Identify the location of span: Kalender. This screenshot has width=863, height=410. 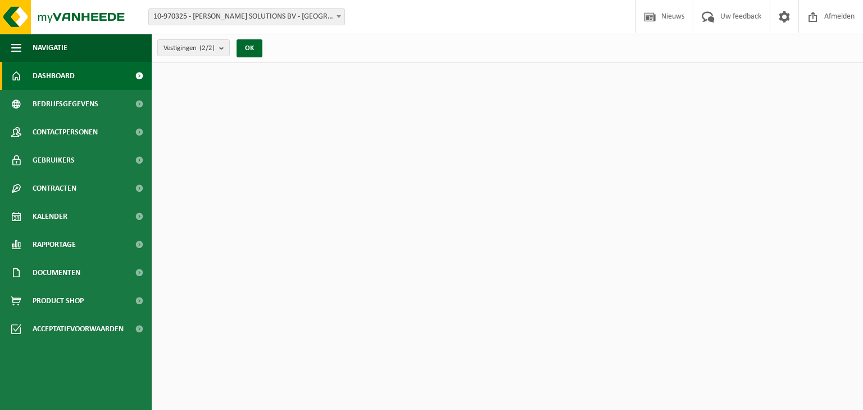
(50, 216).